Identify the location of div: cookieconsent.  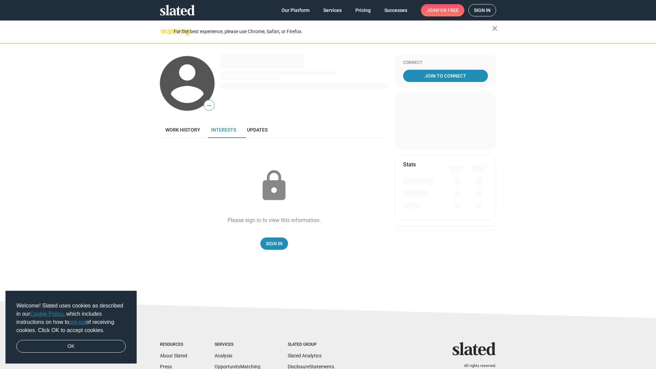
(71, 327).